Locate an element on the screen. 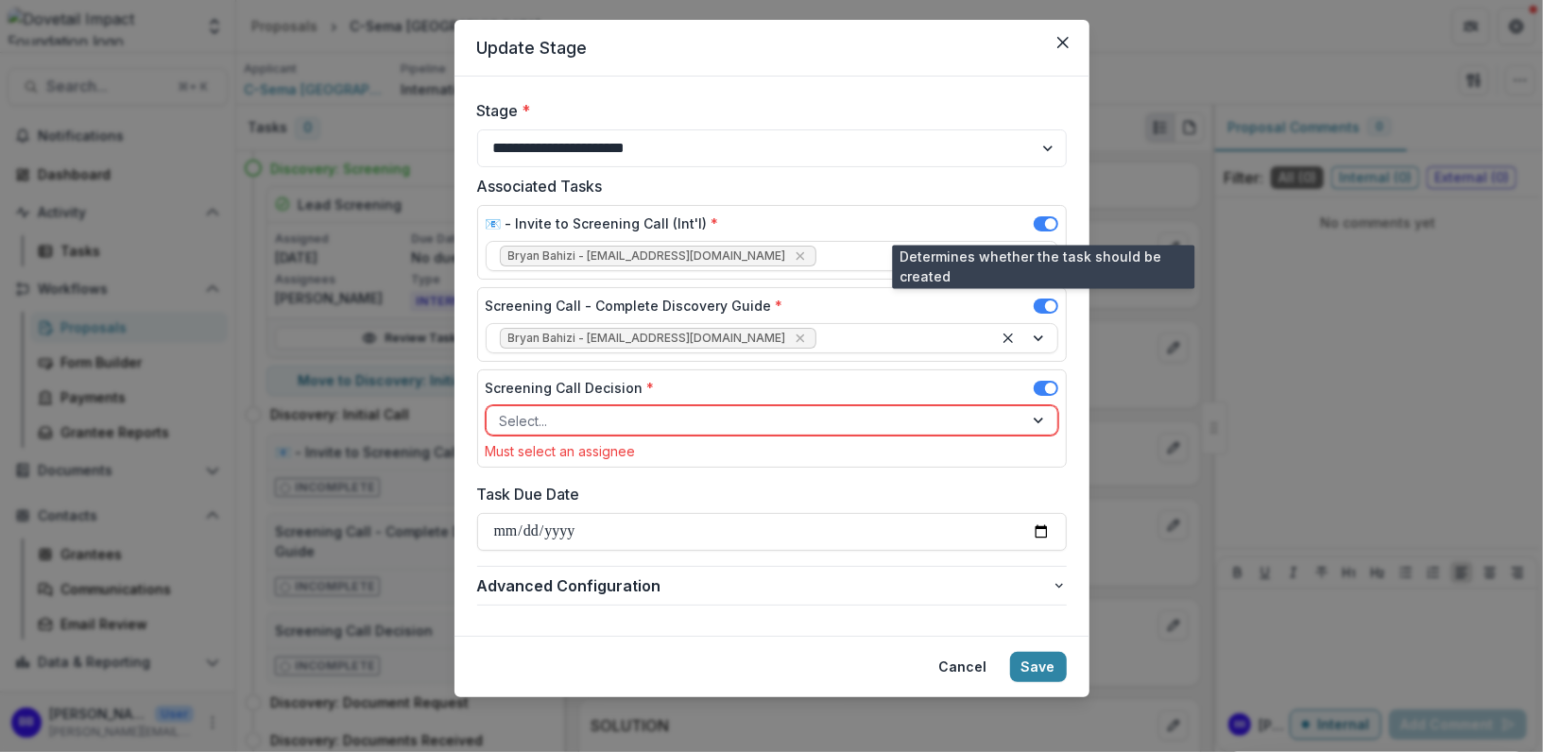  label: 📧 - Invite to Screening Call (Int'l) is located at coordinates (602, 223).